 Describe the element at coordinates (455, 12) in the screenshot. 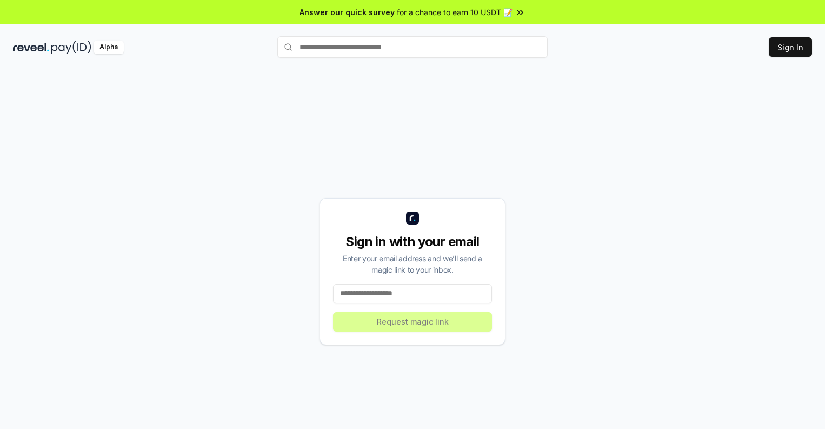

I see `span: for a chance to earn 10 USDT 📝` at that location.